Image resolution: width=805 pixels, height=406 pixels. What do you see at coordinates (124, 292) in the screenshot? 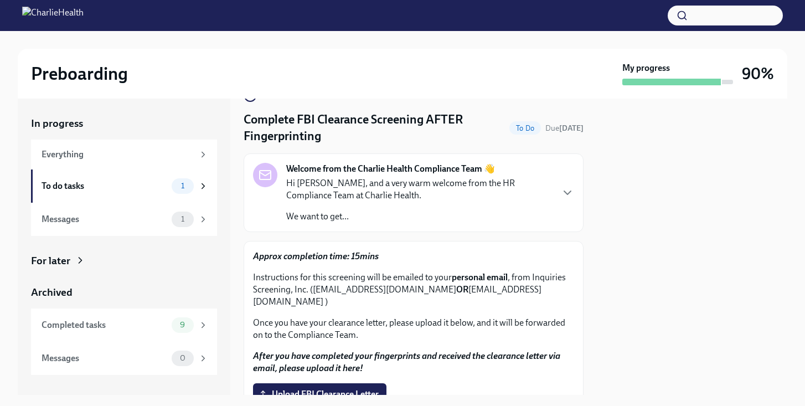
I see `a: Archived` at bounding box center [124, 292].